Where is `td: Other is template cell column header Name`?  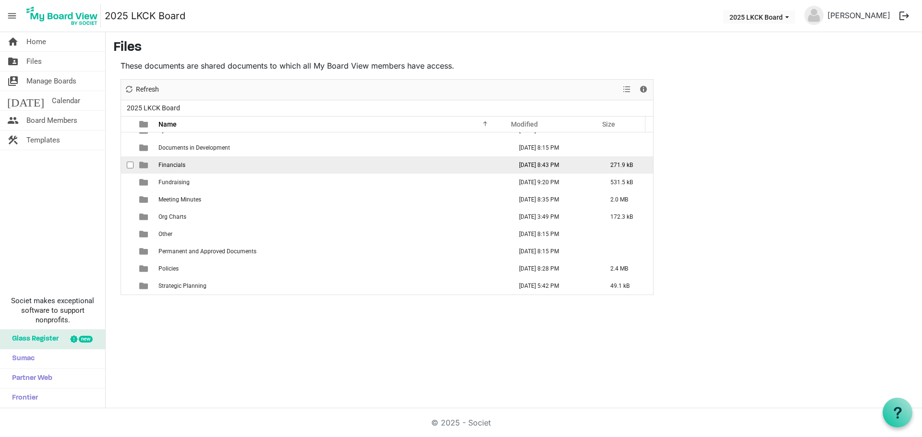
td: Other is template cell column header Name is located at coordinates (332, 234).